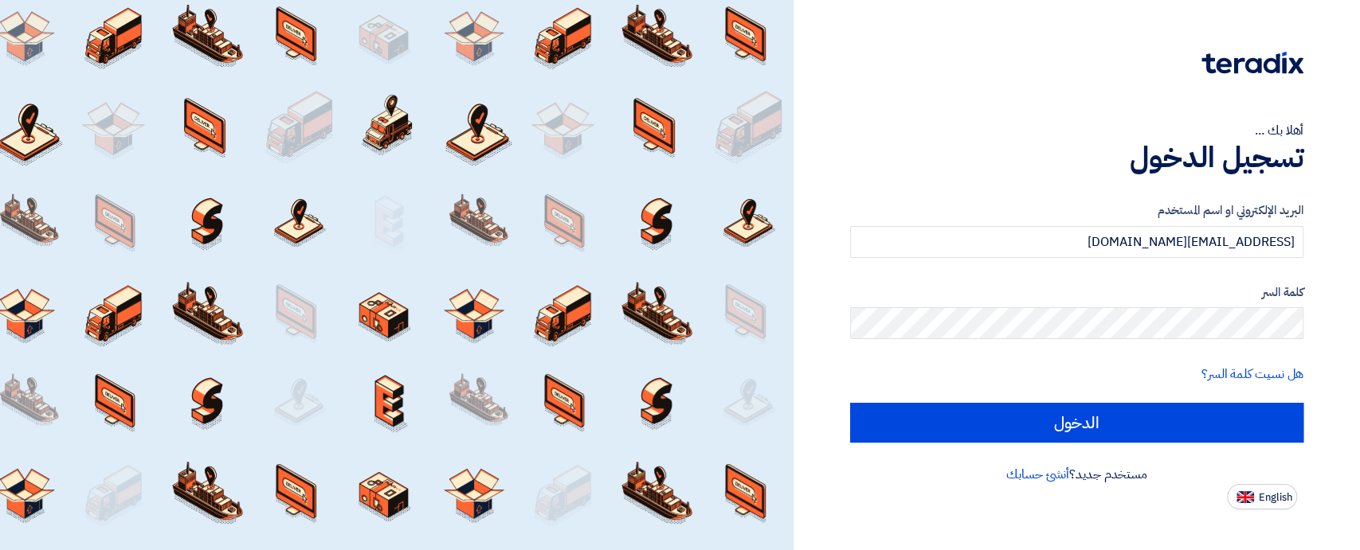 This screenshot has height=550, width=1360. I want to click on h1: تسجيل الدخول, so click(1076, 158).